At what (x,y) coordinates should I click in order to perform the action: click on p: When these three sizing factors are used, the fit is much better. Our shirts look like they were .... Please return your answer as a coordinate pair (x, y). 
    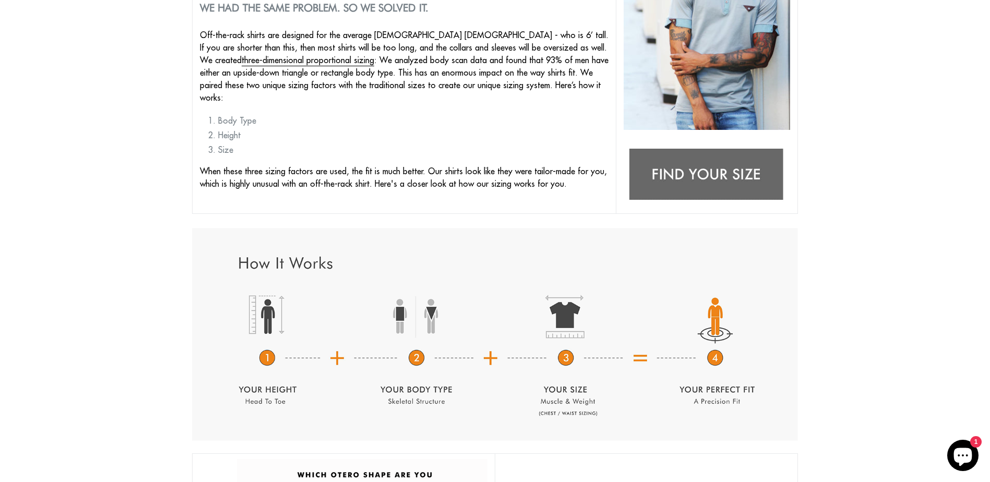
    Looking at the image, I should click on (404, 177).